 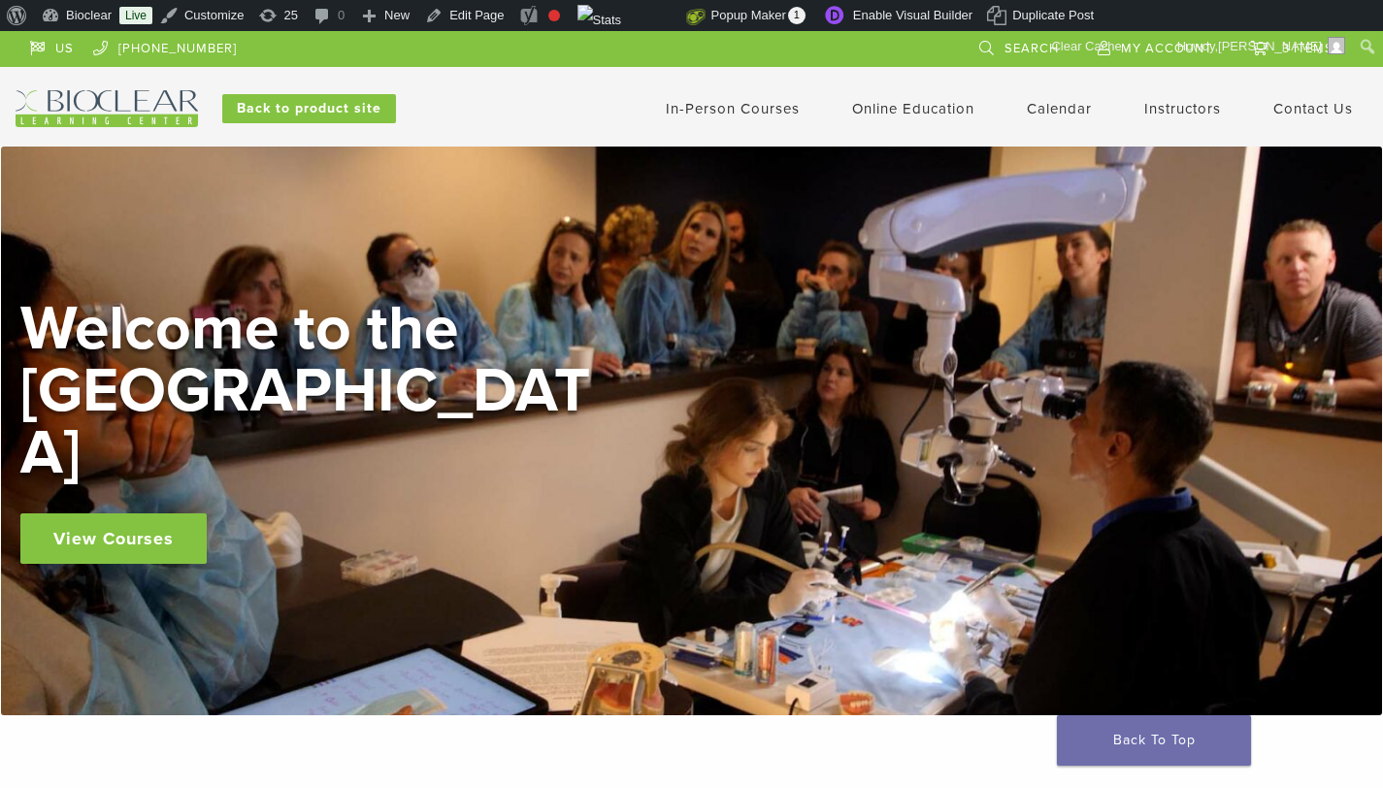 What do you see at coordinates (107, 109) in the screenshot?
I see `img: Bioclear` at bounding box center [107, 109].